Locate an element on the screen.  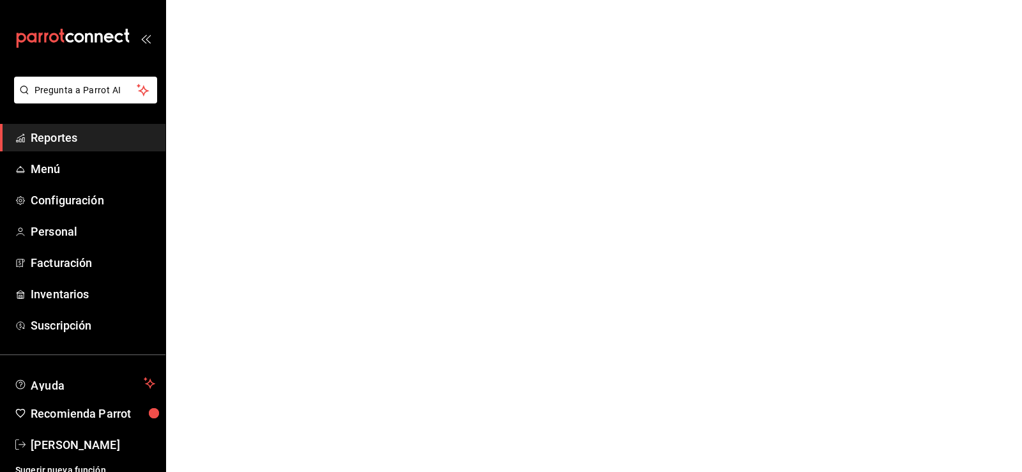
span: Ayuda is located at coordinates (84, 383).